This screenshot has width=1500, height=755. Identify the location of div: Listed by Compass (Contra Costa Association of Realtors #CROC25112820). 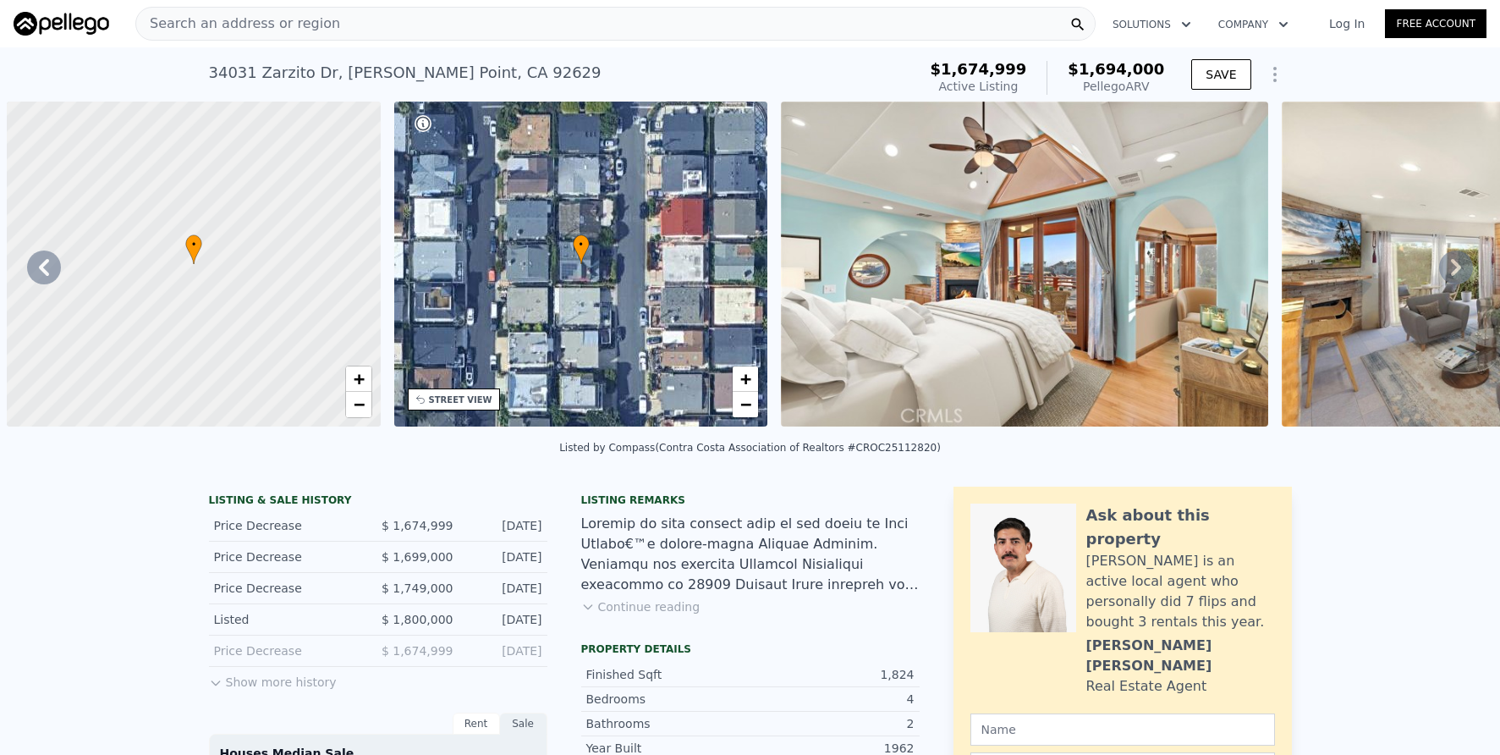
(750, 448).